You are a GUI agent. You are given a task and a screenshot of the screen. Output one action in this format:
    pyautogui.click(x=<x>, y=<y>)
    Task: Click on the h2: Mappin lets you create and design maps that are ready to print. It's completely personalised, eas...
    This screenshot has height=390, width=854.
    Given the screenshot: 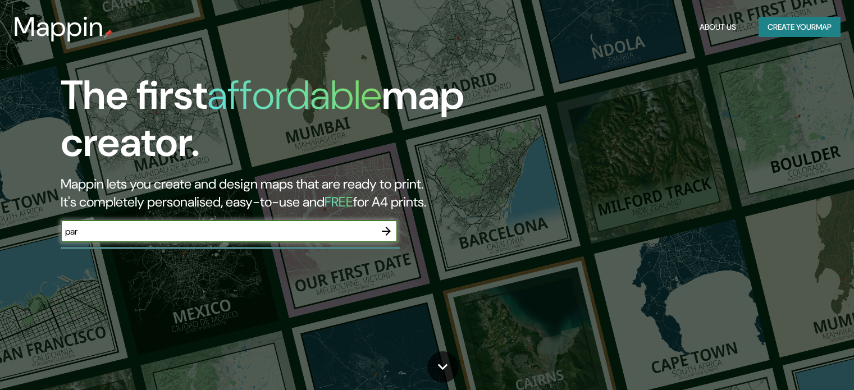 What is the action you would take?
    pyautogui.click(x=274, y=193)
    